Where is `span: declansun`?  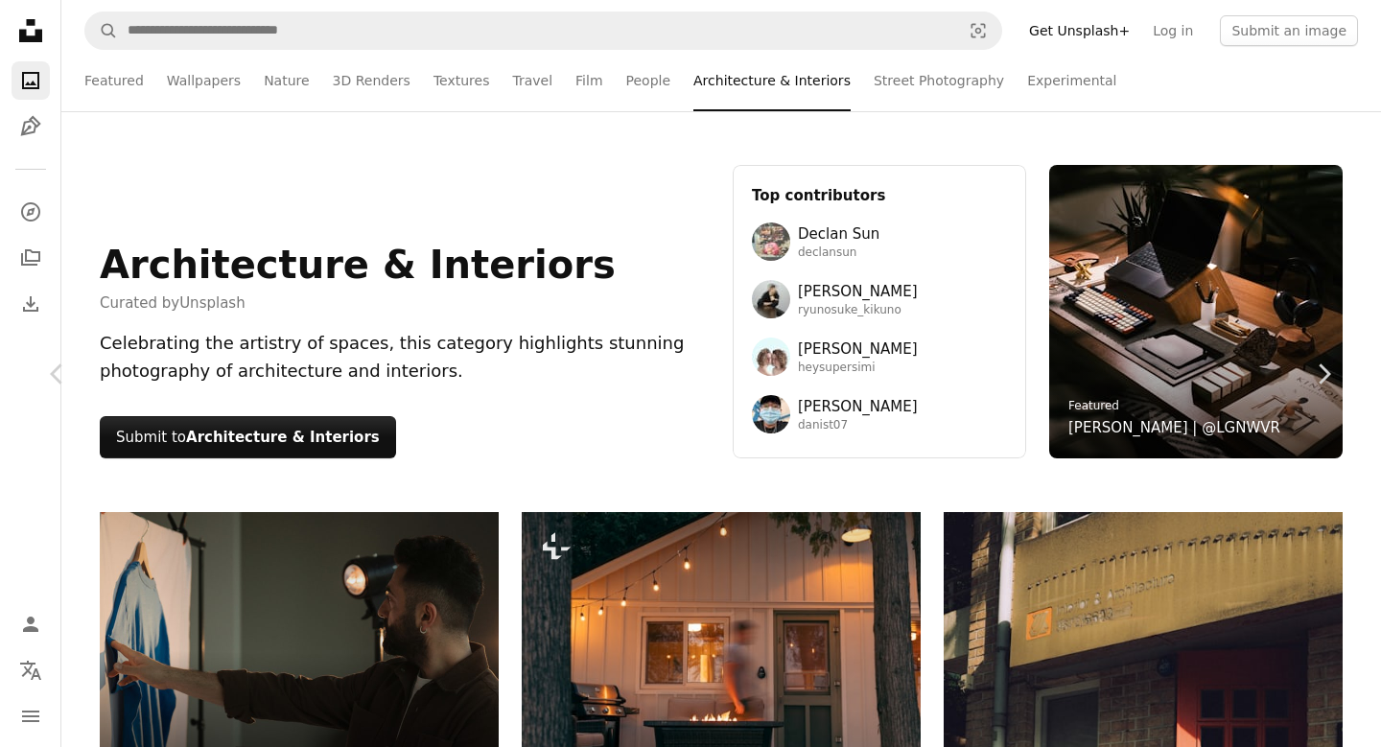
span: declansun is located at coordinates (838, 253).